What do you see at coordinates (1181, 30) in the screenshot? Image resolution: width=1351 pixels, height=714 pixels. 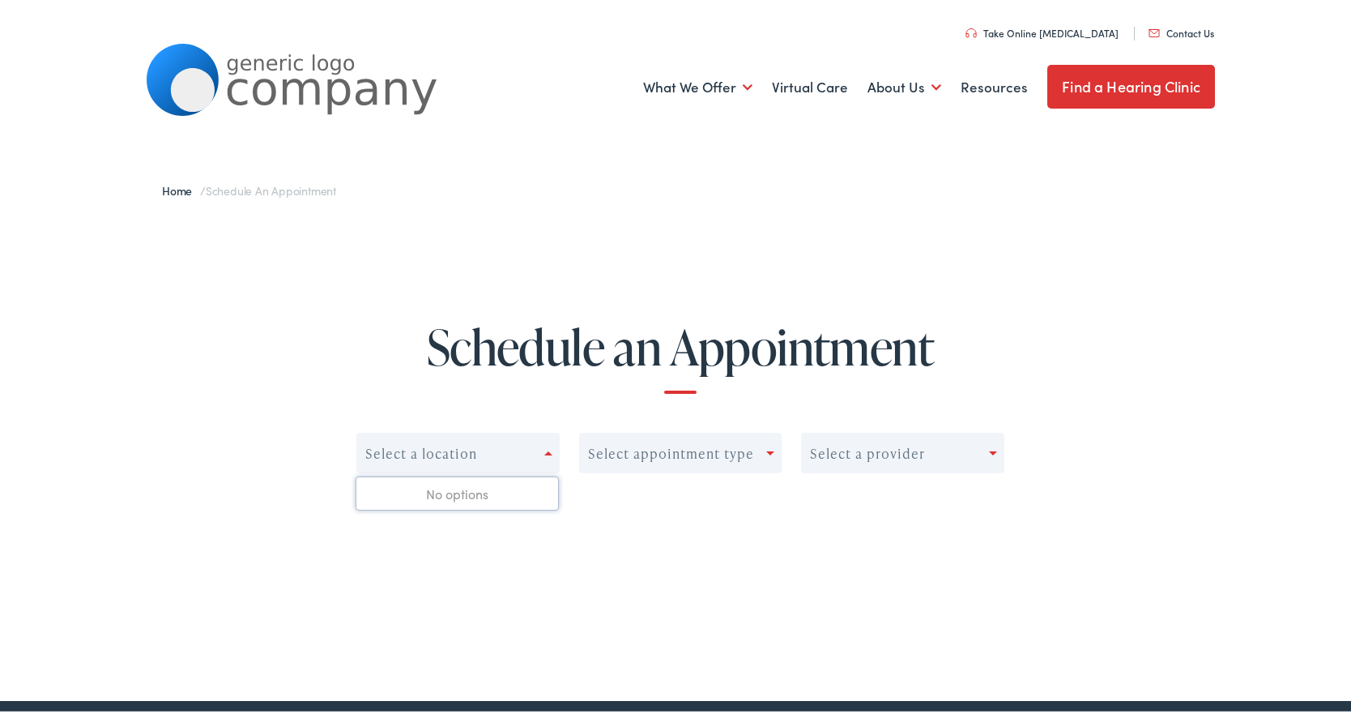 I see `a: Contact Us` at bounding box center [1181, 30].